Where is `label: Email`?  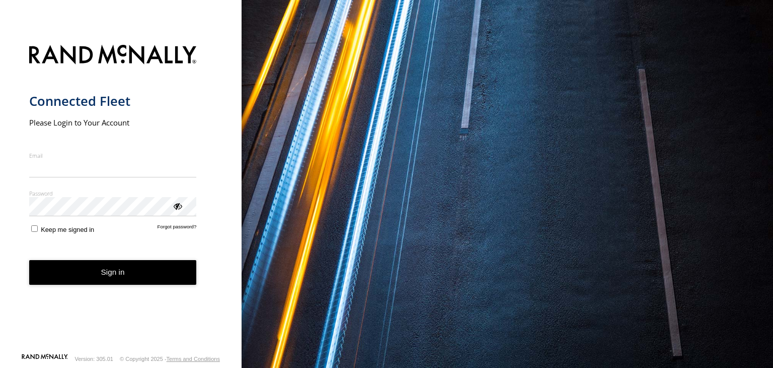 label: Email is located at coordinates (113, 155).